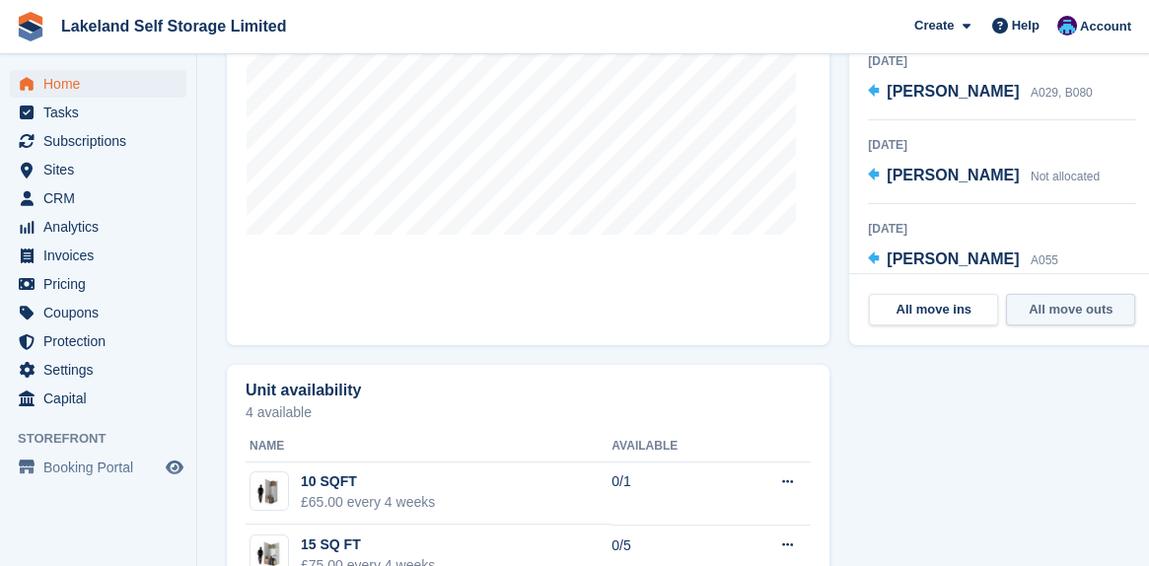  Describe the element at coordinates (1026, 26) in the screenshot. I see `span: Help` at that location.